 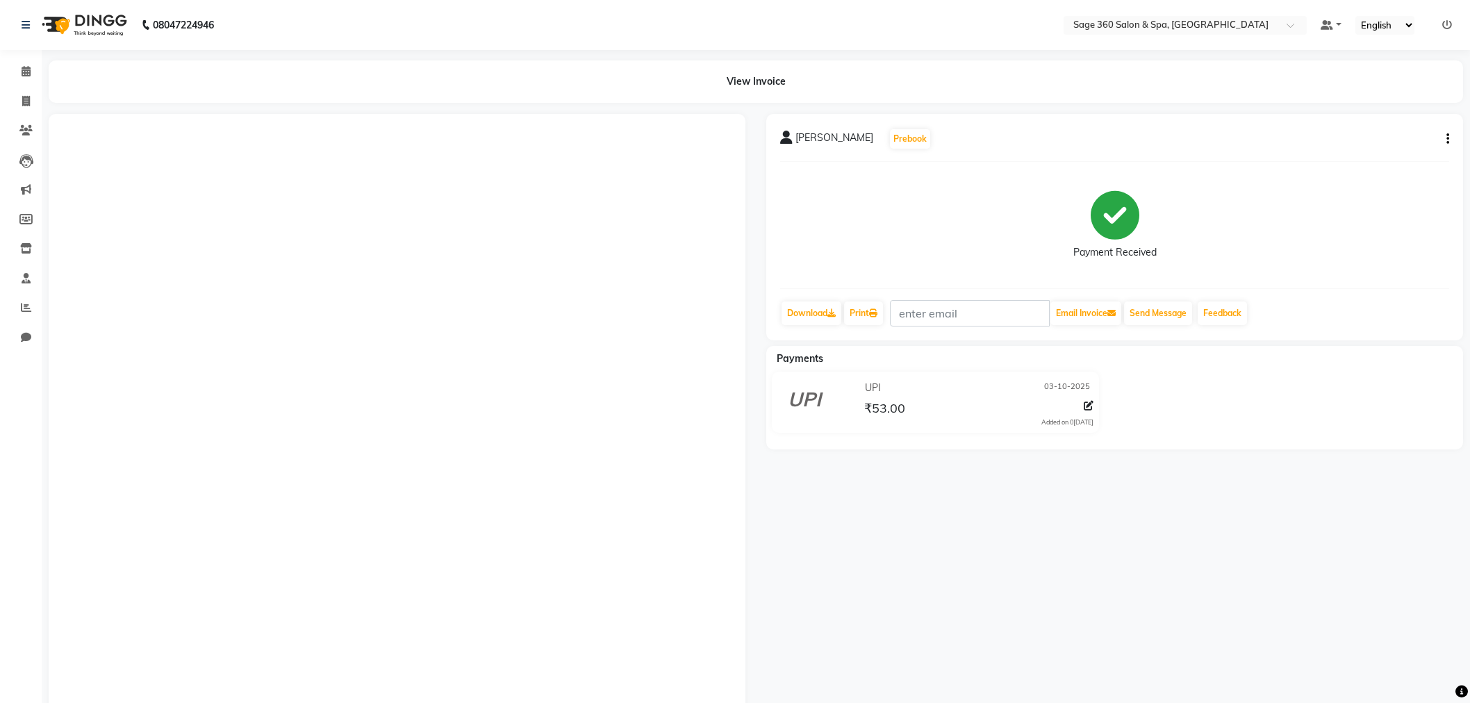 I want to click on span: Payments, so click(x=799, y=358).